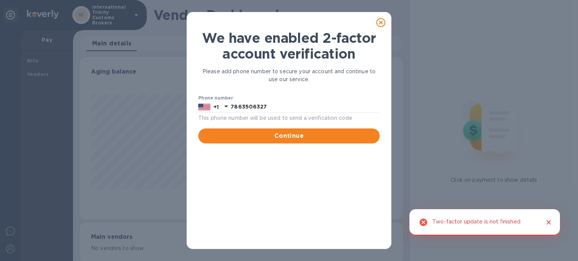 This screenshot has height=261, width=578. What do you see at coordinates (289, 118) in the screenshot?
I see `p: This phone number will be used to send a verification code` at bounding box center [289, 118].